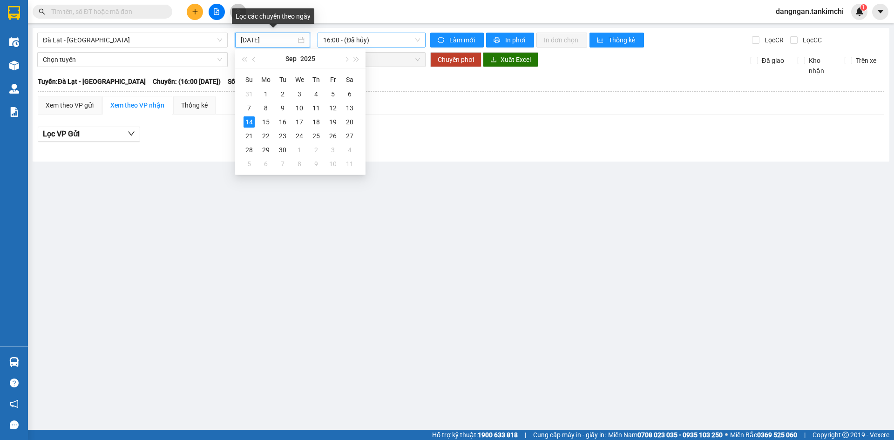  What do you see at coordinates (299, 94) in the screenshot?
I see `td: 2025-09-03` at bounding box center [299, 94].